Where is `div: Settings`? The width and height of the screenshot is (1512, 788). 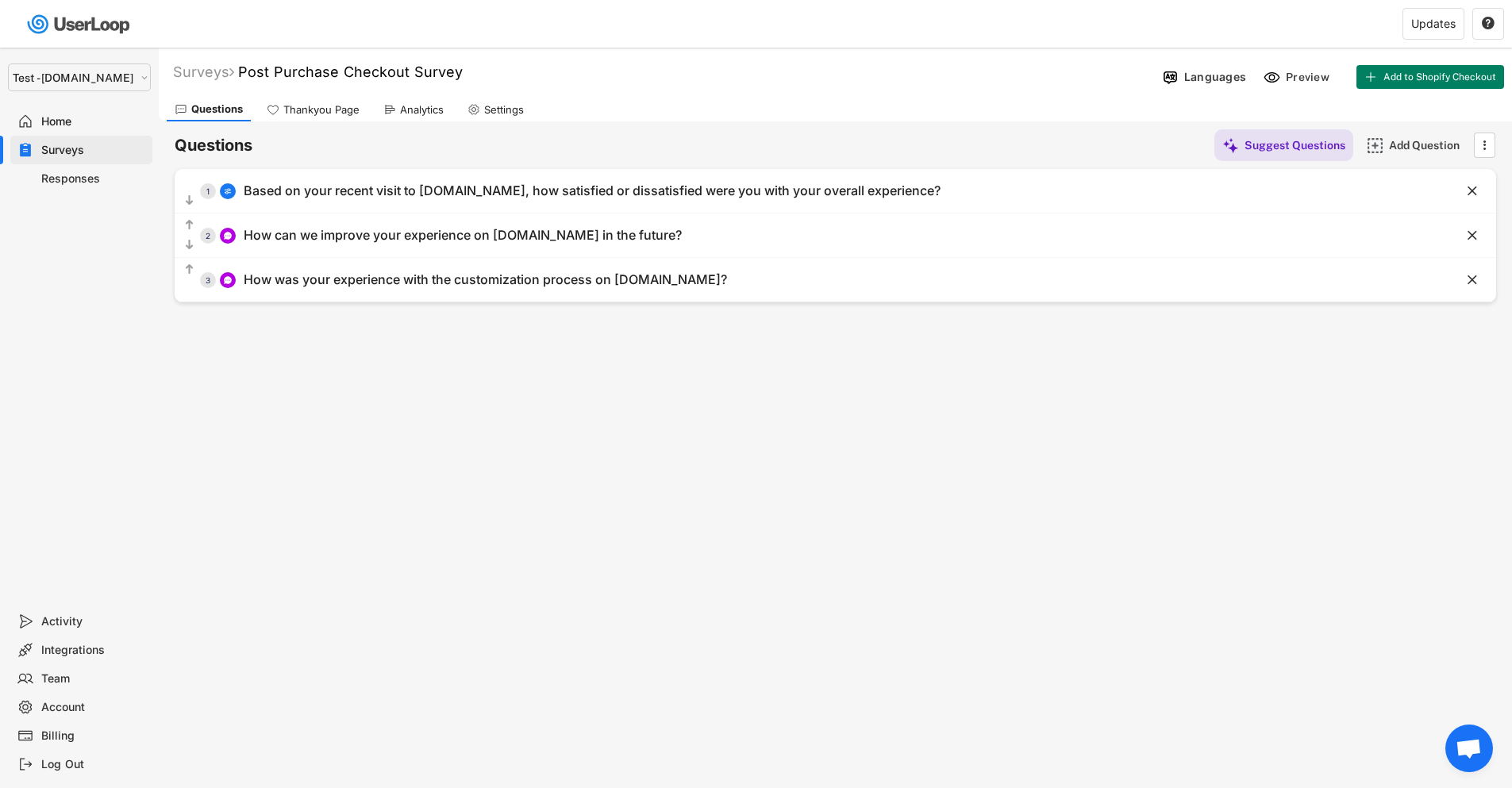
div: Settings is located at coordinates (504, 109).